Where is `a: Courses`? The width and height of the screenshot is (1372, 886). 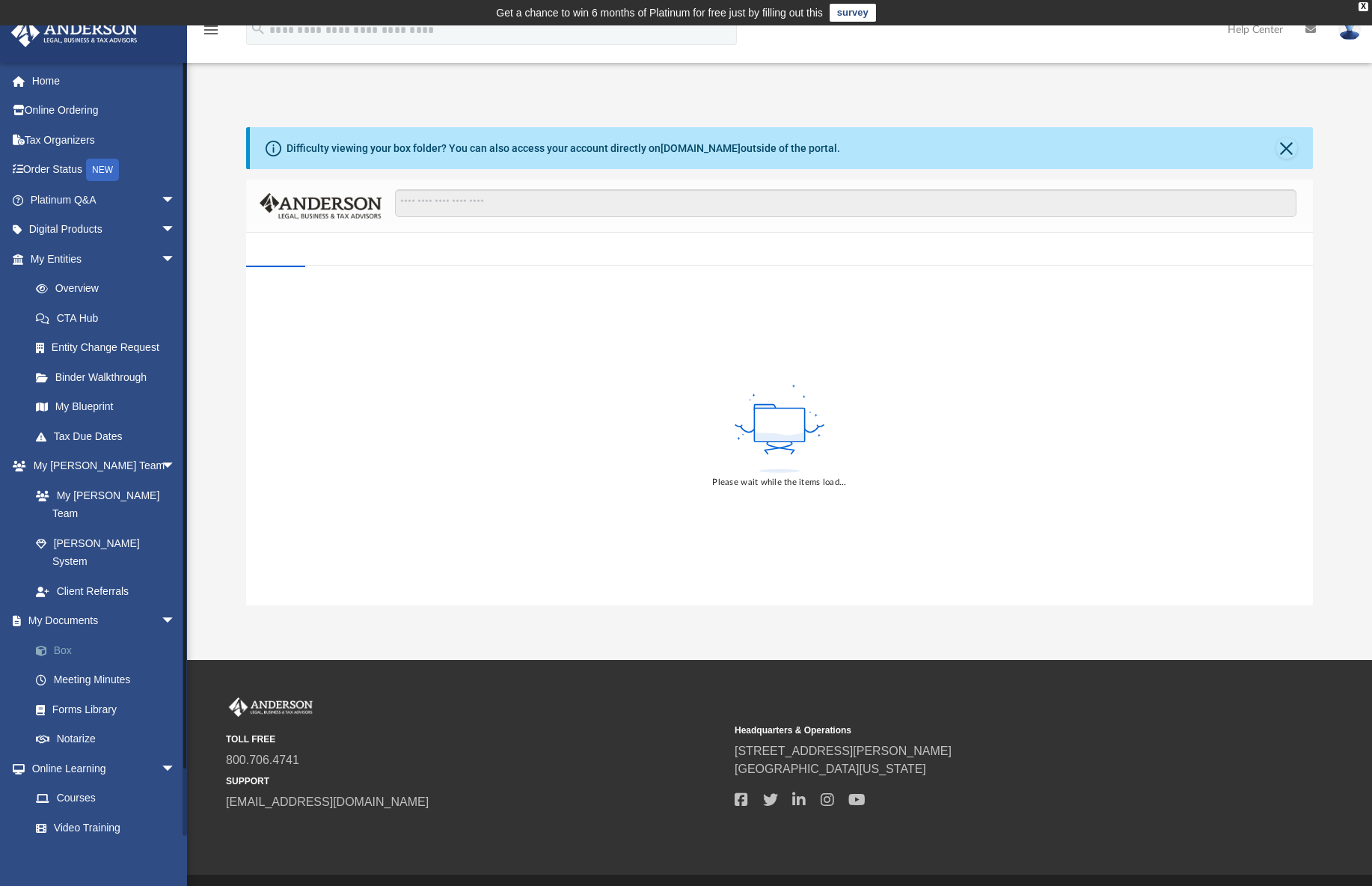
a: Courses is located at coordinates (105, 799).